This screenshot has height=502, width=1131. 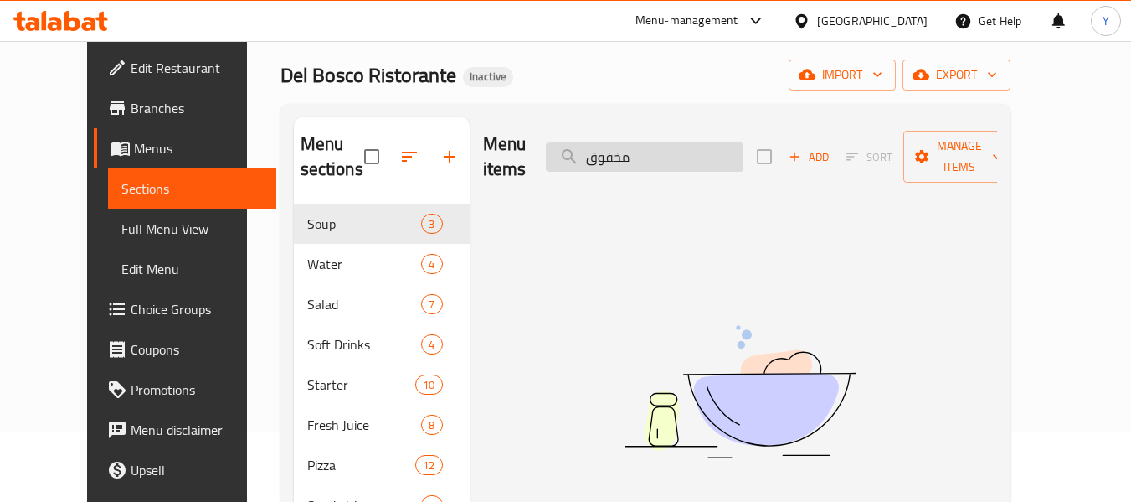 I want to click on a: Branches, so click(x=185, y=108).